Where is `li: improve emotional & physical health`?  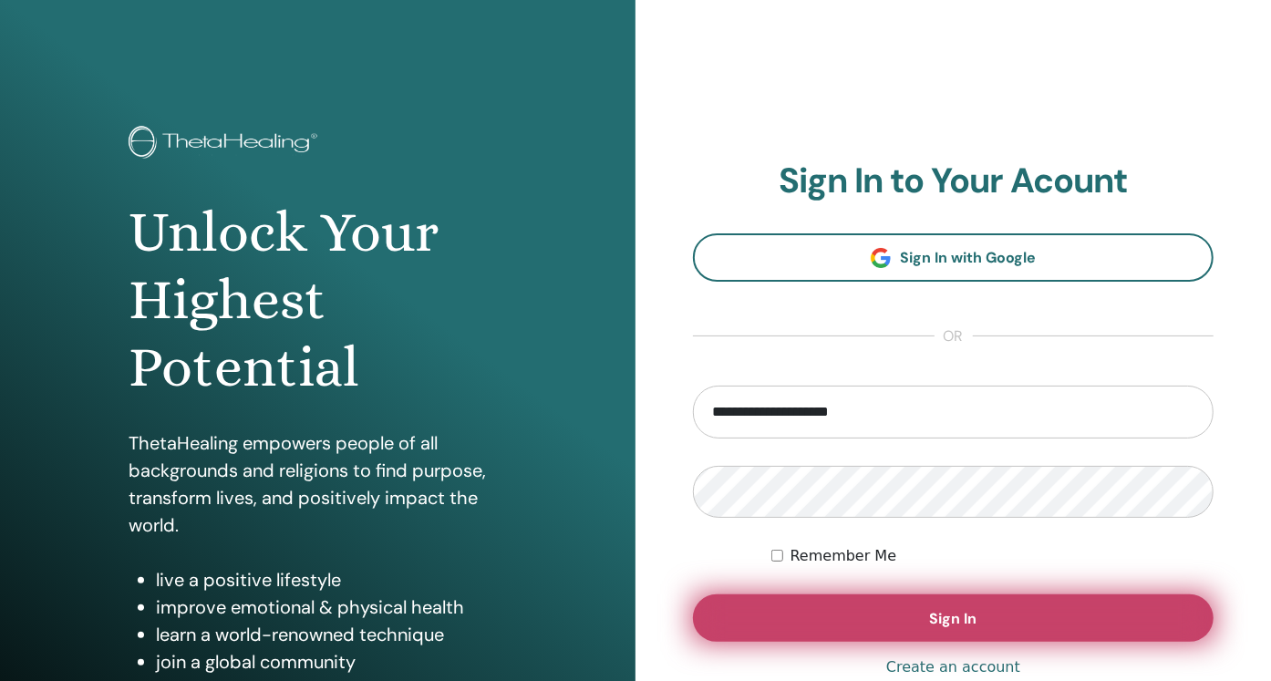
li: improve emotional & physical health is located at coordinates (331, 607).